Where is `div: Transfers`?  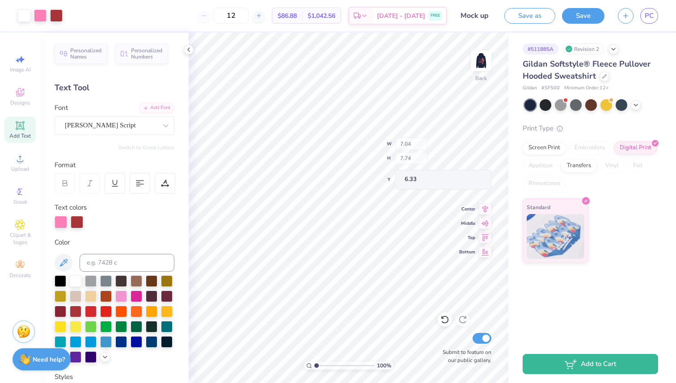
div: Transfers is located at coordinates (579, 166).